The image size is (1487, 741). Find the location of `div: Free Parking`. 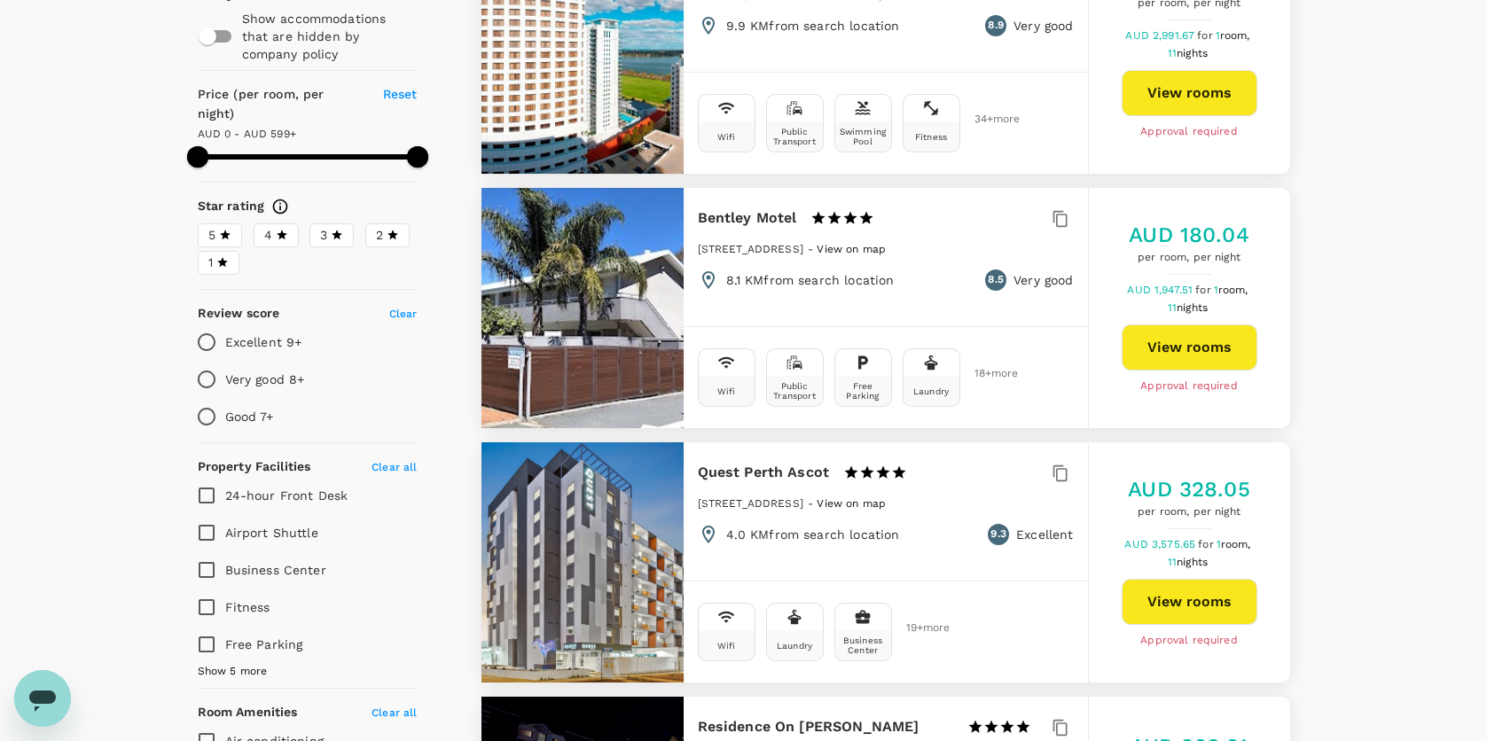

div: Free Parking is located at coordinates (863, 391).